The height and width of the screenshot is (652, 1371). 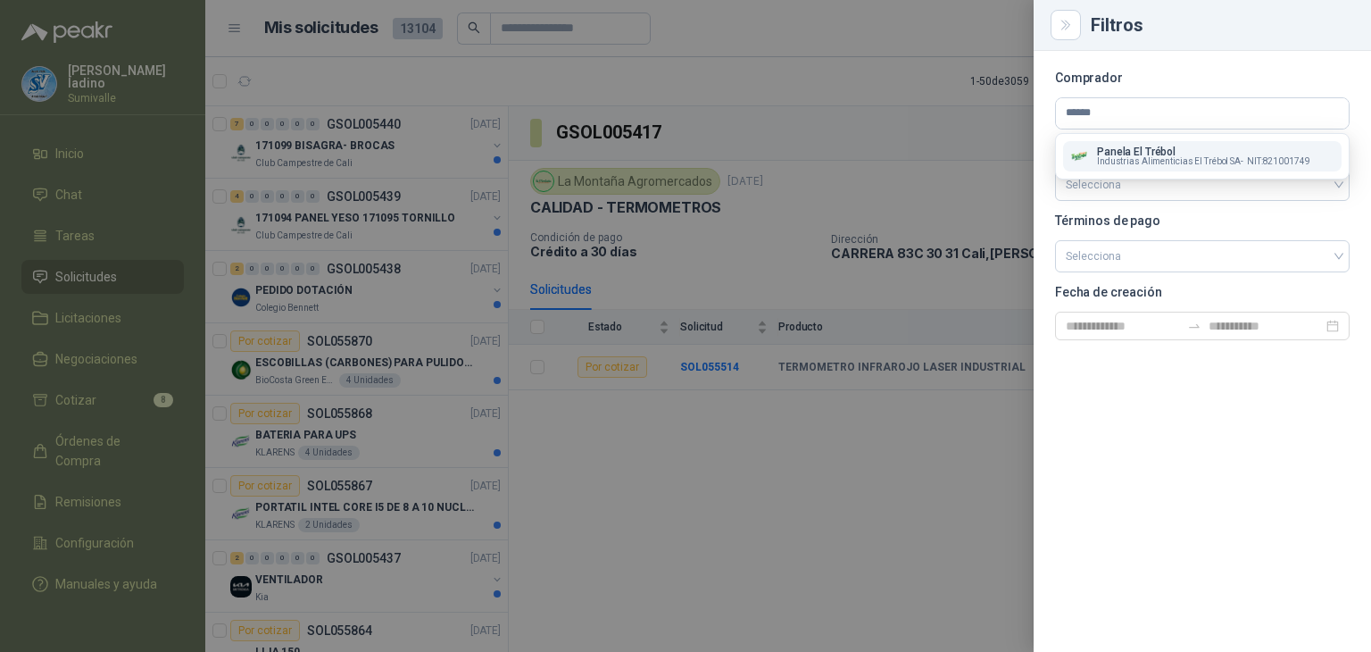 What do you see at coordinates (1194, 326) in the screenshot?
I see `span: swap-right` at bounding box center [1194, 326].